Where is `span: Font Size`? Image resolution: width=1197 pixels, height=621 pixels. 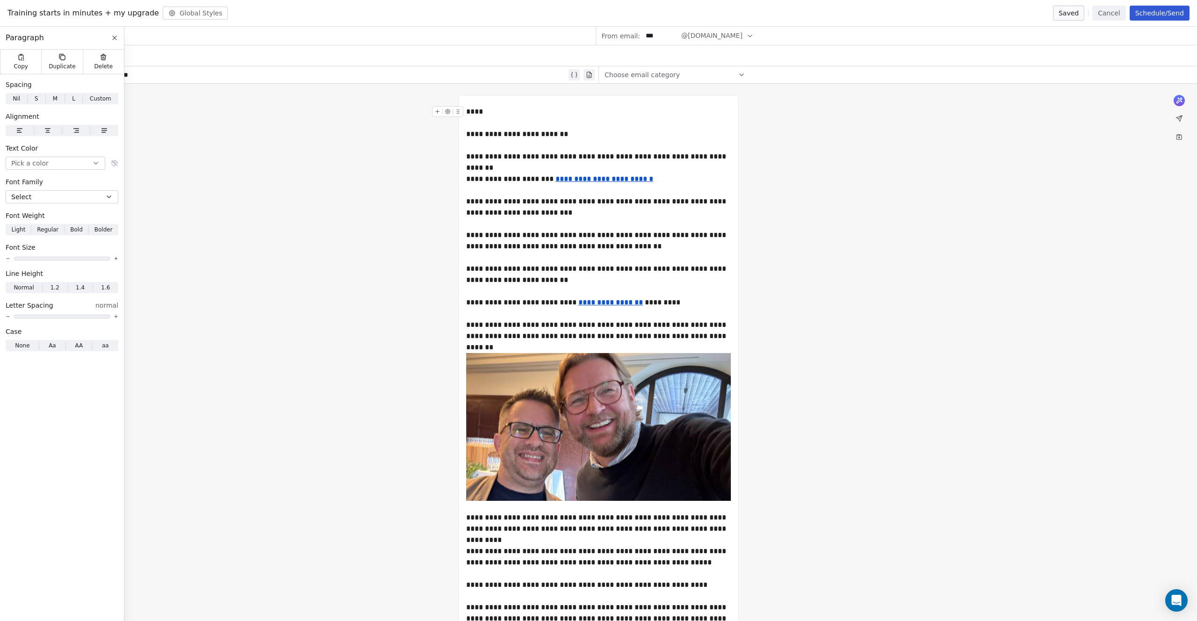
span: Font Size is located at coordinates (21, 247).